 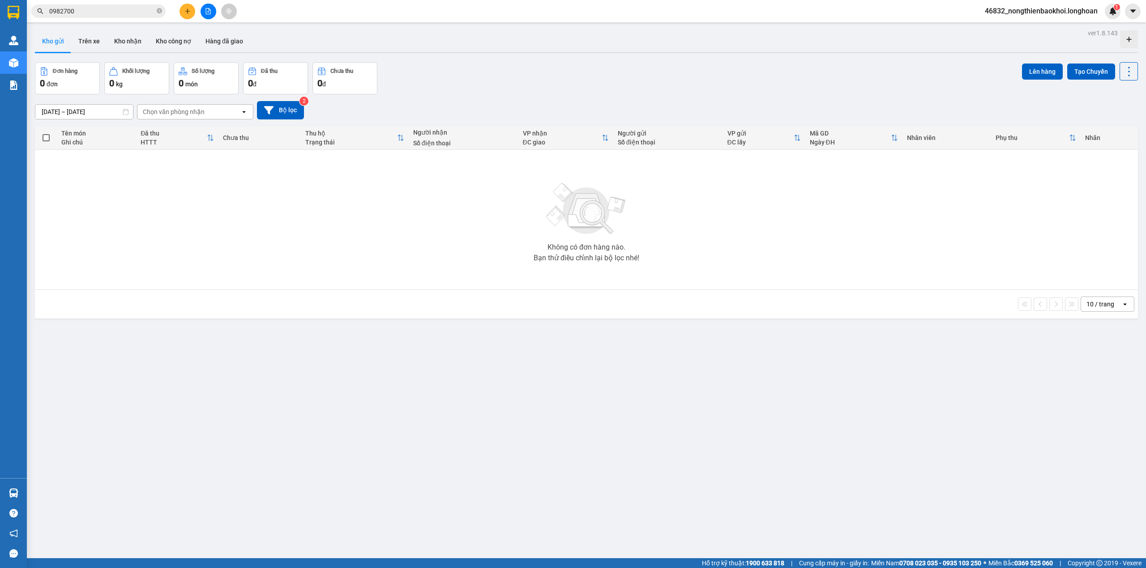 I want to click on div: Đơn hàng, so click(x=65, y=71).